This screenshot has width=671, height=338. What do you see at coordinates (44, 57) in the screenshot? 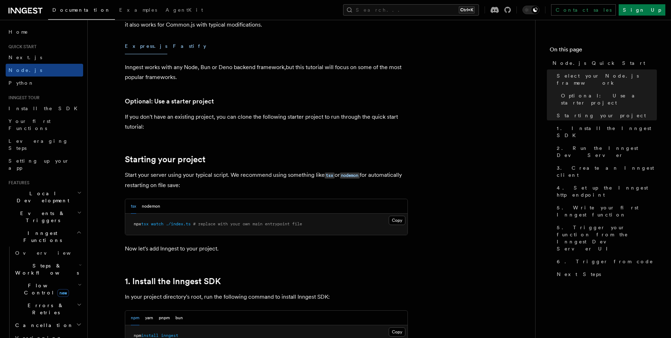
I see `a: Next.js` at bounding box center [44, 57].